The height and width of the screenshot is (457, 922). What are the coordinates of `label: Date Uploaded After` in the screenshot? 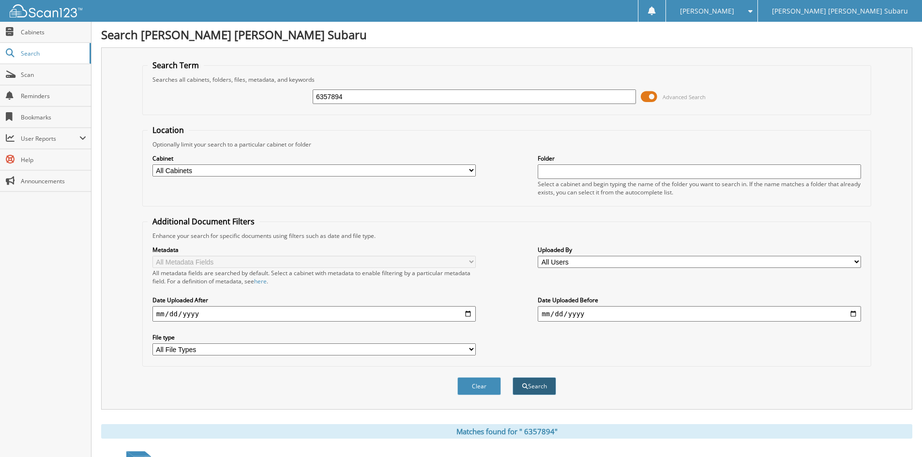 It's located at (314, 300).